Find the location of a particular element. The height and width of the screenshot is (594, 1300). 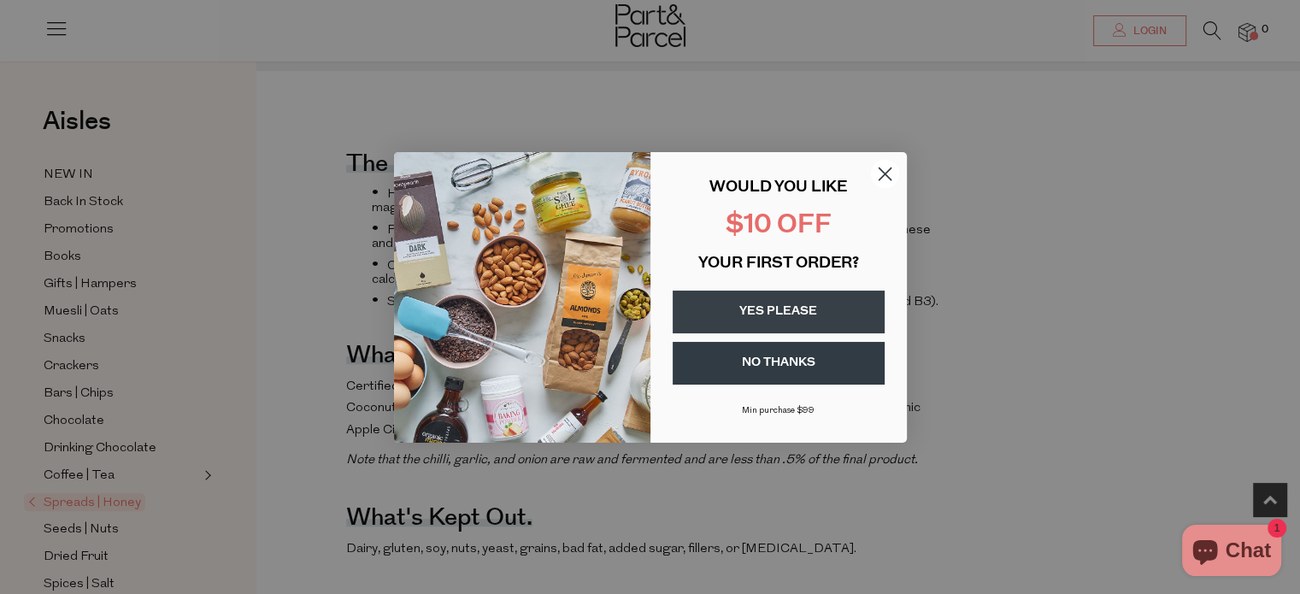

span: Min purchase $99 is located at coordinates (778, 410).